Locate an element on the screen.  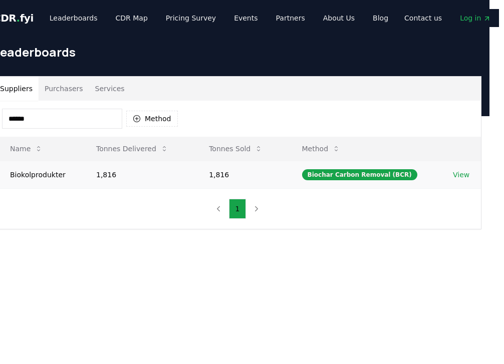
a: Contact us is located at coordinates (423, 18).